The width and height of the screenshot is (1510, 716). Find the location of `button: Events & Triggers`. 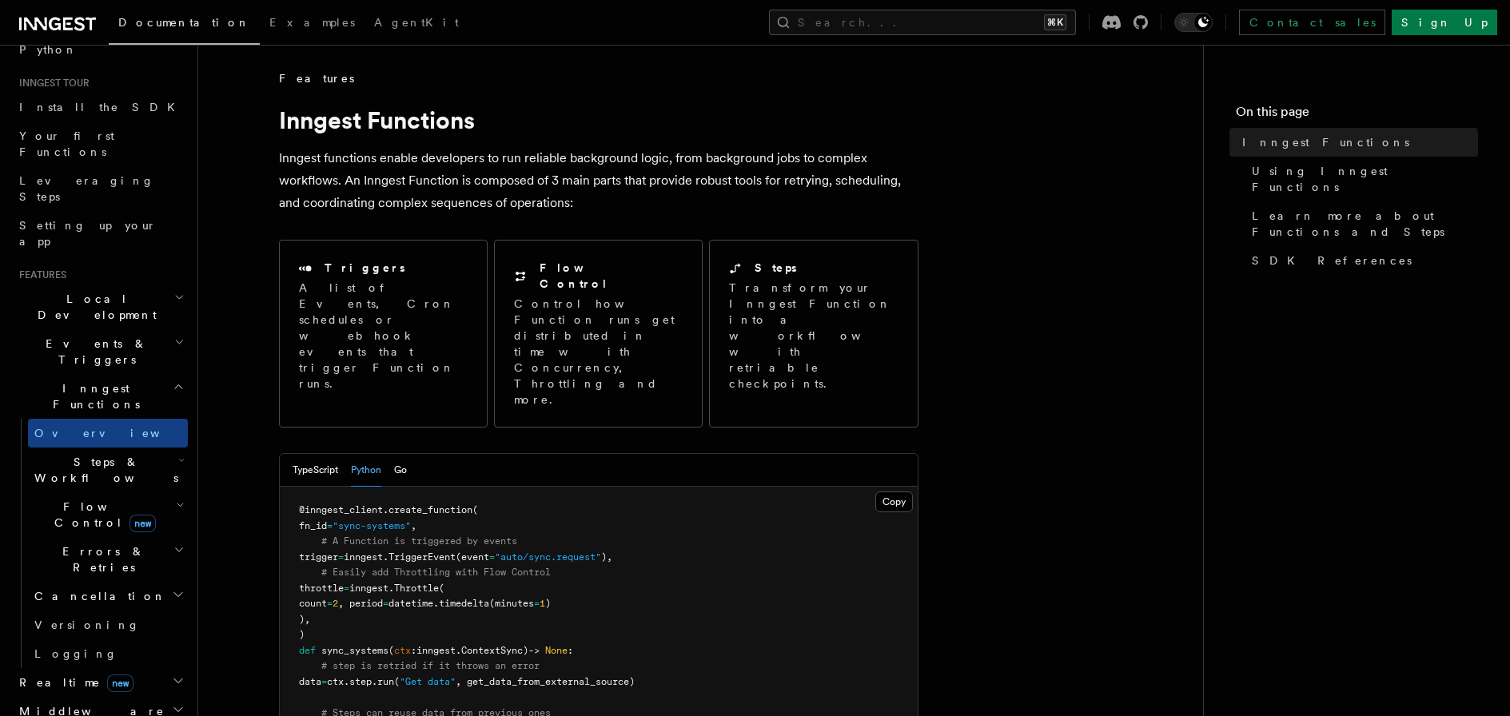

button: Events & Triggers is located at coordinates (100, 352).